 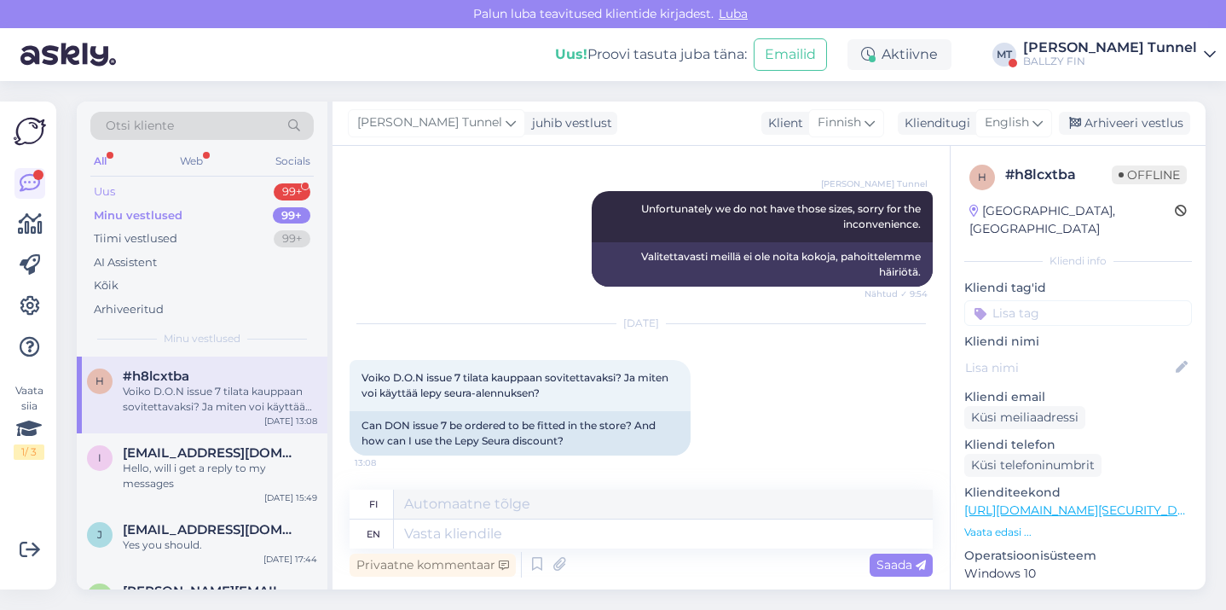 I want to click on b: Uus!, so click(x=571, y=54).